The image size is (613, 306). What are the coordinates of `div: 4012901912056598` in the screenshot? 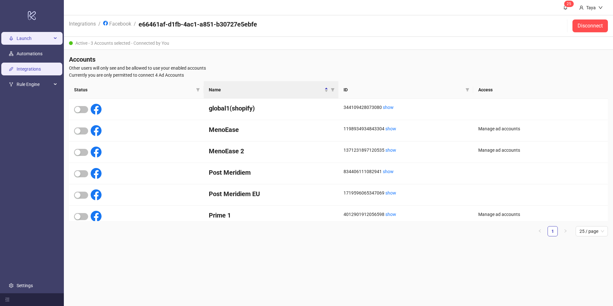 It's located at (406, 214).